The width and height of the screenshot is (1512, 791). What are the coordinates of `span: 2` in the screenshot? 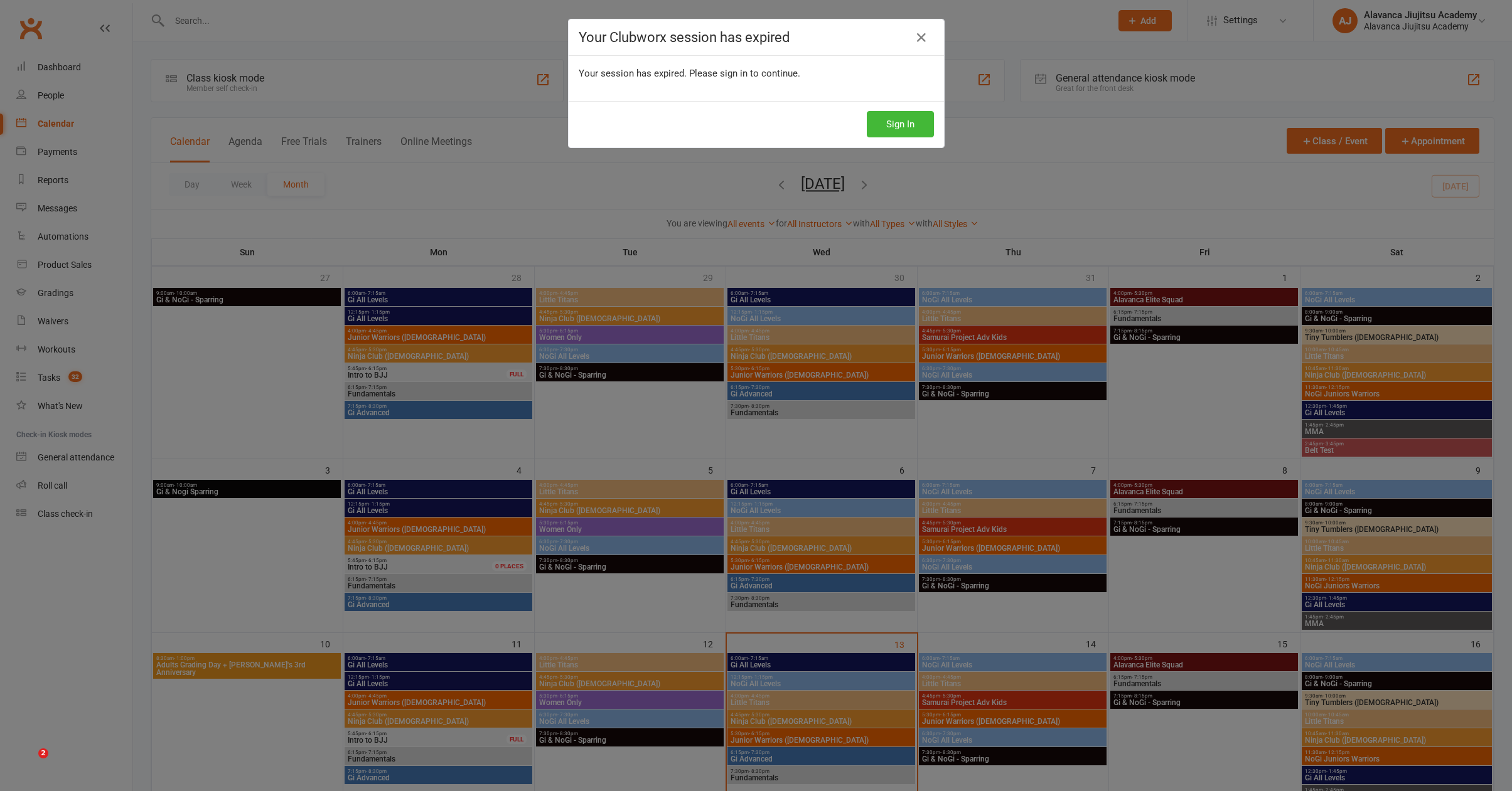 It's located at (44, 753).